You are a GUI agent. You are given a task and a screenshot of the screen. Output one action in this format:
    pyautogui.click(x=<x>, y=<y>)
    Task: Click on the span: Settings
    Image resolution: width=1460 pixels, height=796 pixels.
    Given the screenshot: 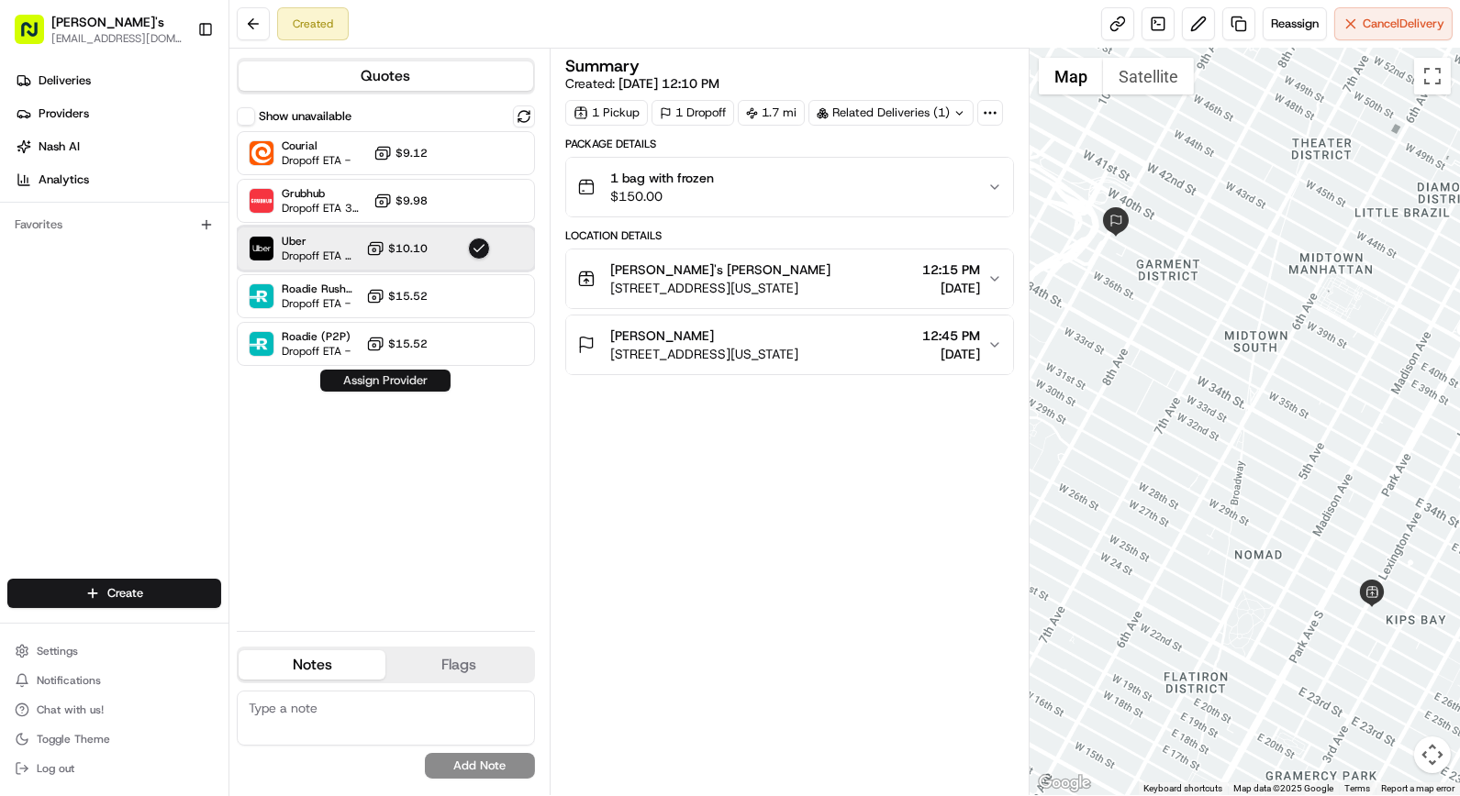 What is the action you would take?
    pyautogui.click(x=57, y=651)
    